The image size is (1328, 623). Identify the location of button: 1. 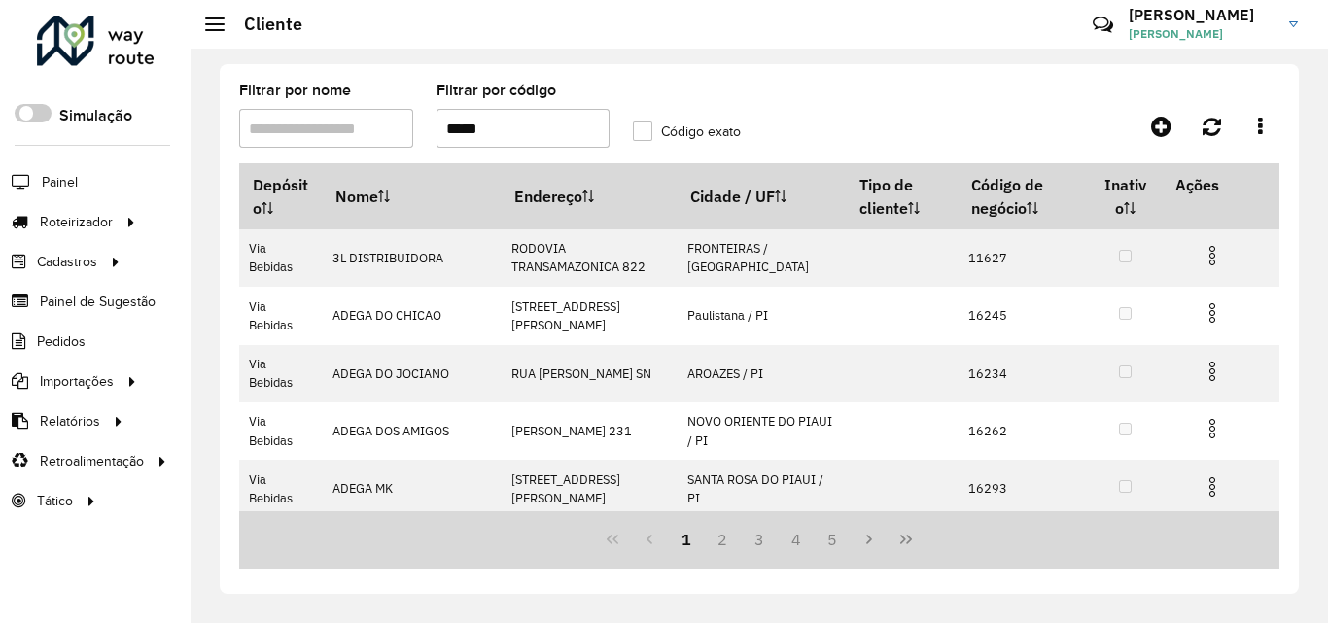
(687, 540).